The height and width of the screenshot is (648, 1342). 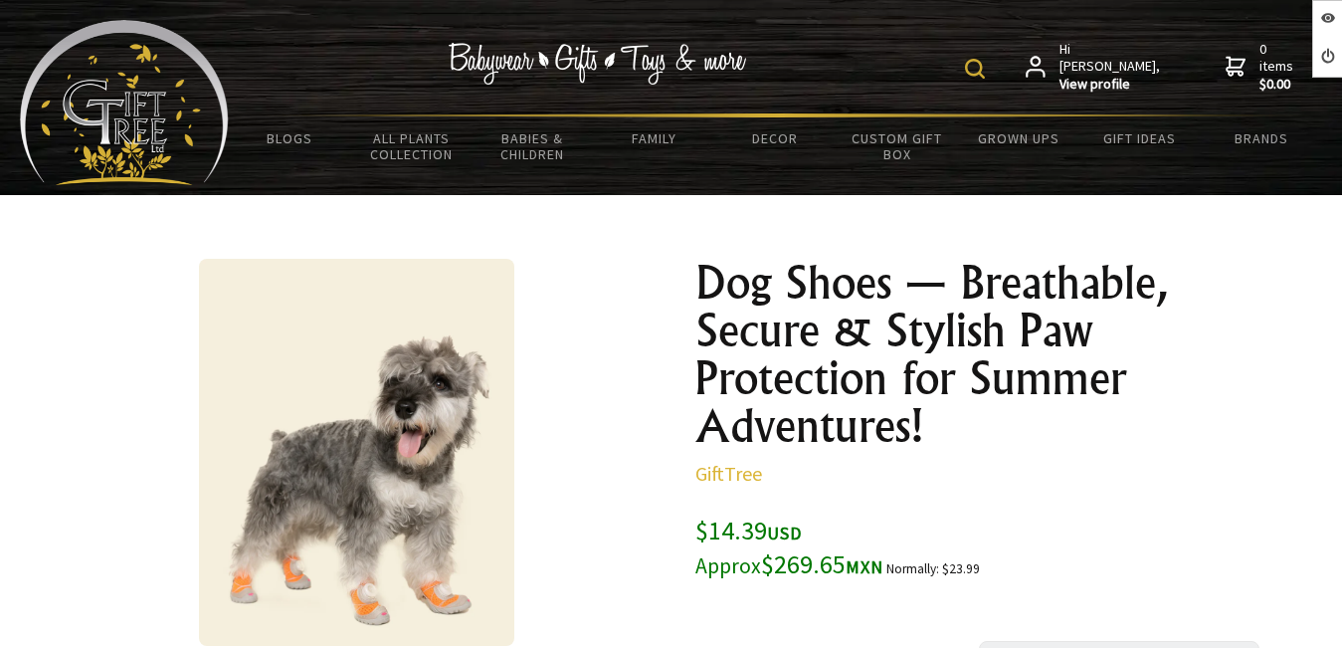 I want to click on img: Babyware - Gifts - Toys and more..., so click(x=124, y=102).